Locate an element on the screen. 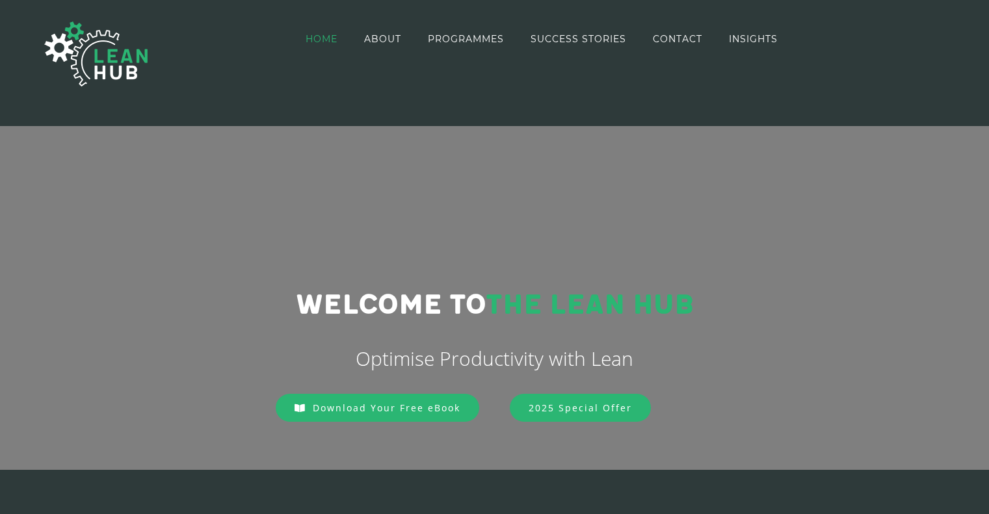 The image size is (989, 514). a: SUCCESS STORIES is located at coordinates (578, 38).